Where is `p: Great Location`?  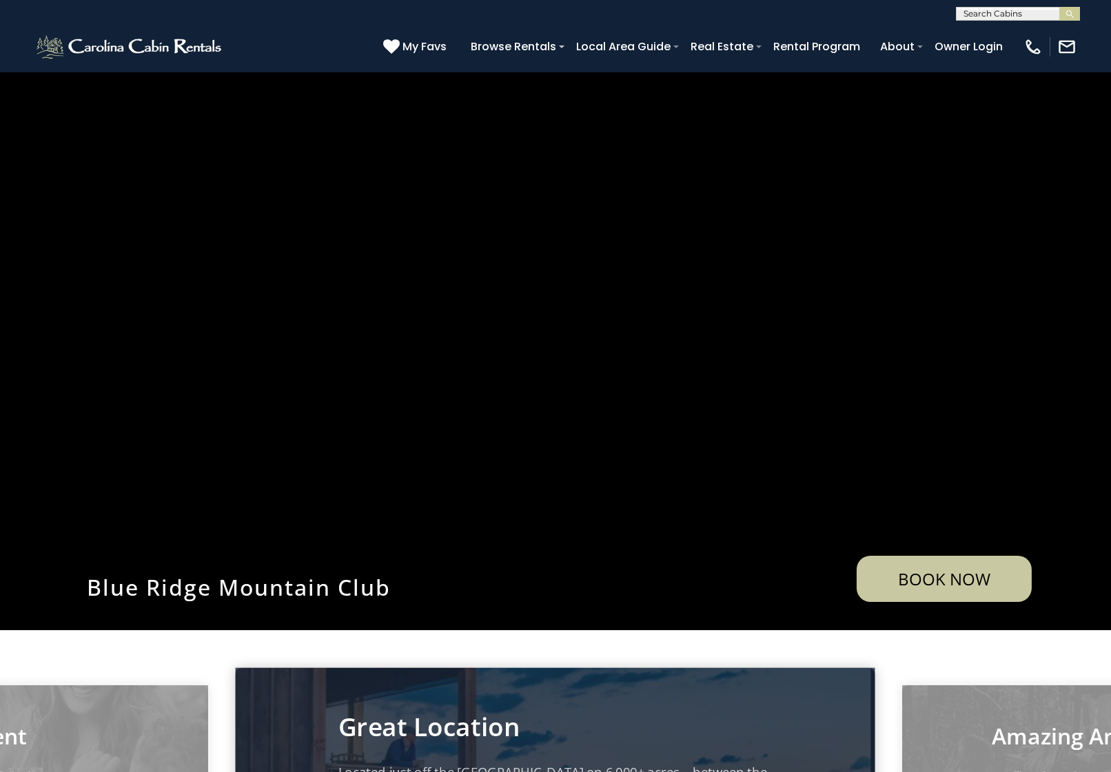
p: Great Location is located at coordinates (555, 727).